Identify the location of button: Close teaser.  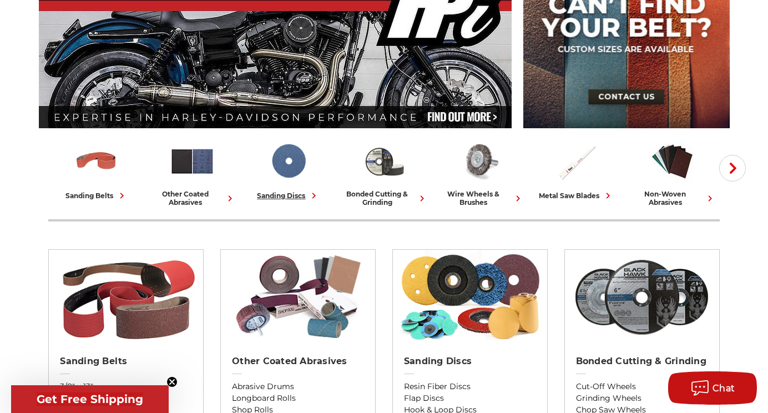
(172, 382).